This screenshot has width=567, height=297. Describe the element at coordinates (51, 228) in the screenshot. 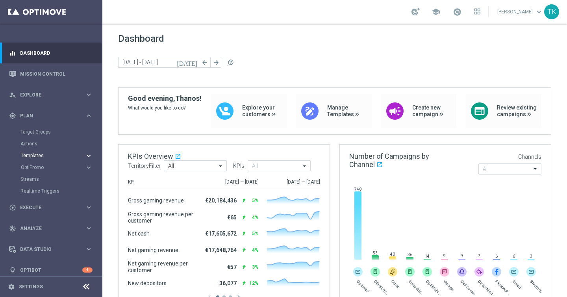

I see `div: track_changes Analyze keyboard_arrow_right` at that location.